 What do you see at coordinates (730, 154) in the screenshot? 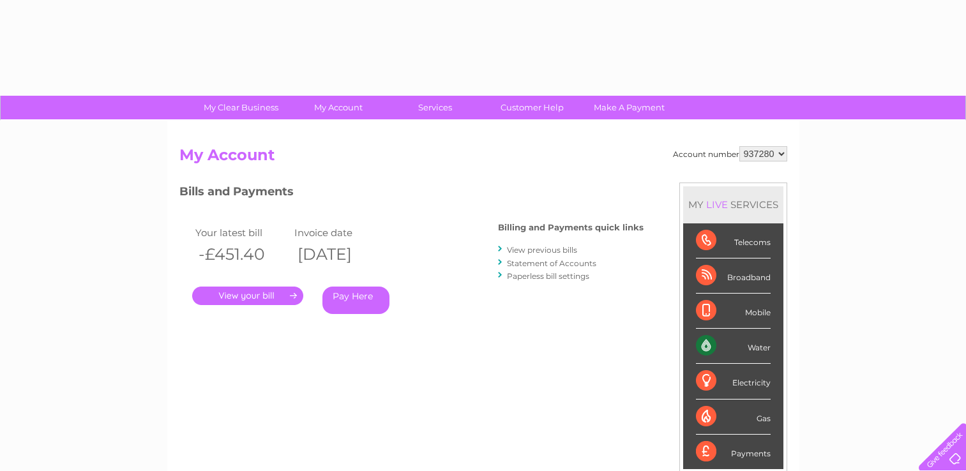
I see `div: Account number` at bounding box center [730, 154].